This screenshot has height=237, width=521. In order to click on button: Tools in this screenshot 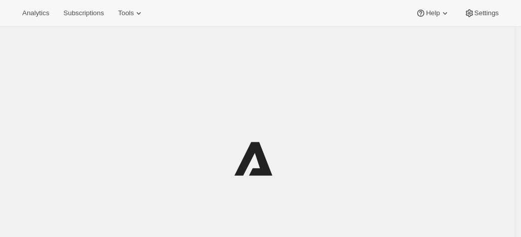, I will do `click(131, 13)`.